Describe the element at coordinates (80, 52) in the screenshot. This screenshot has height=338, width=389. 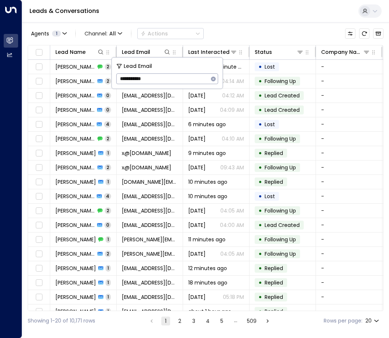
I see `div: Lead Name` at that location.